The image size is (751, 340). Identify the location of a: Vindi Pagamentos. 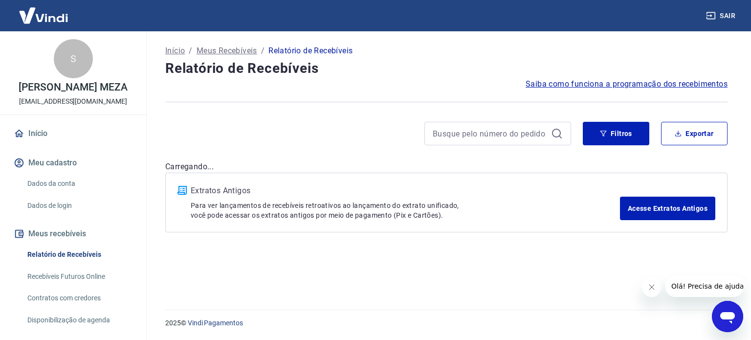
(215, 323).